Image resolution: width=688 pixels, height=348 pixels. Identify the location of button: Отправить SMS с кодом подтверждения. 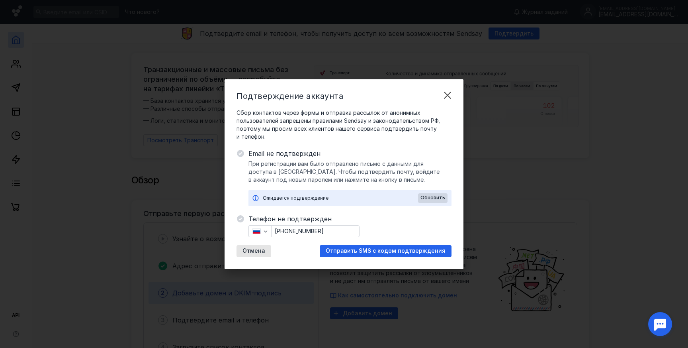
(385, 251).